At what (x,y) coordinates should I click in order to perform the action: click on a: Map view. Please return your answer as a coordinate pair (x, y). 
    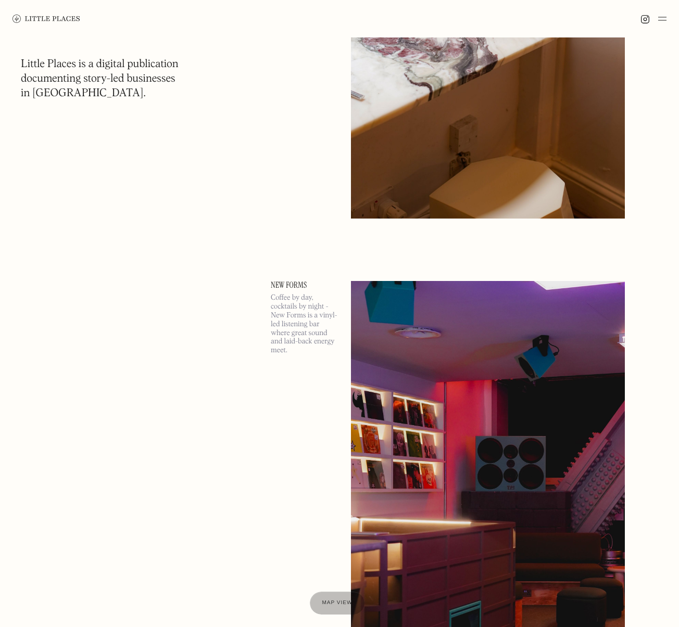
    Looking at the image, I should click on (337, 603).